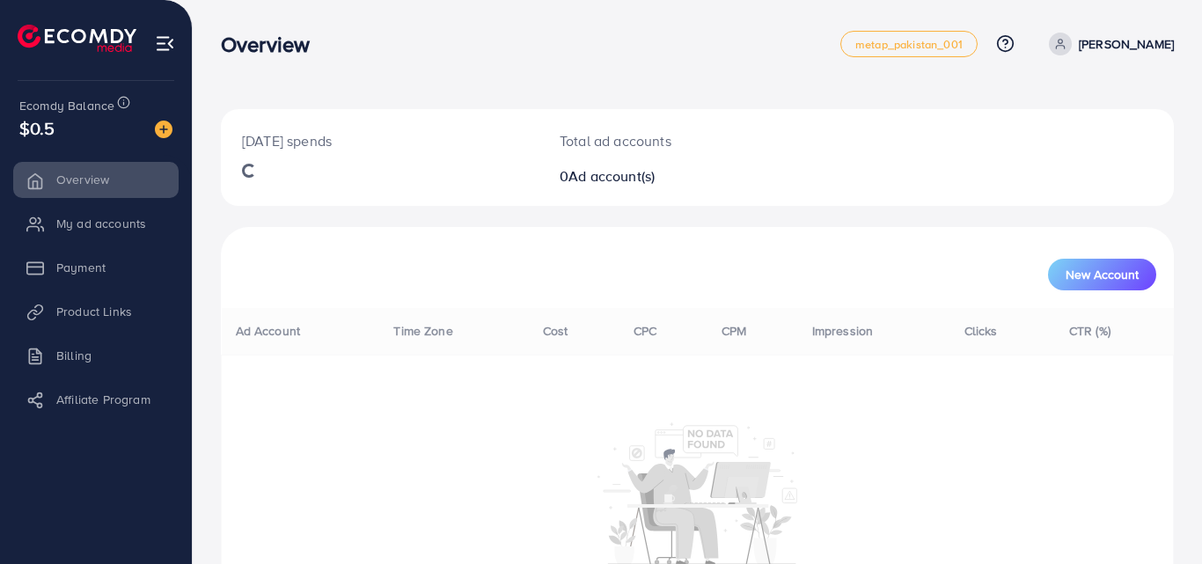  I want to click on p: Total ad accounts, so click(657, 141).